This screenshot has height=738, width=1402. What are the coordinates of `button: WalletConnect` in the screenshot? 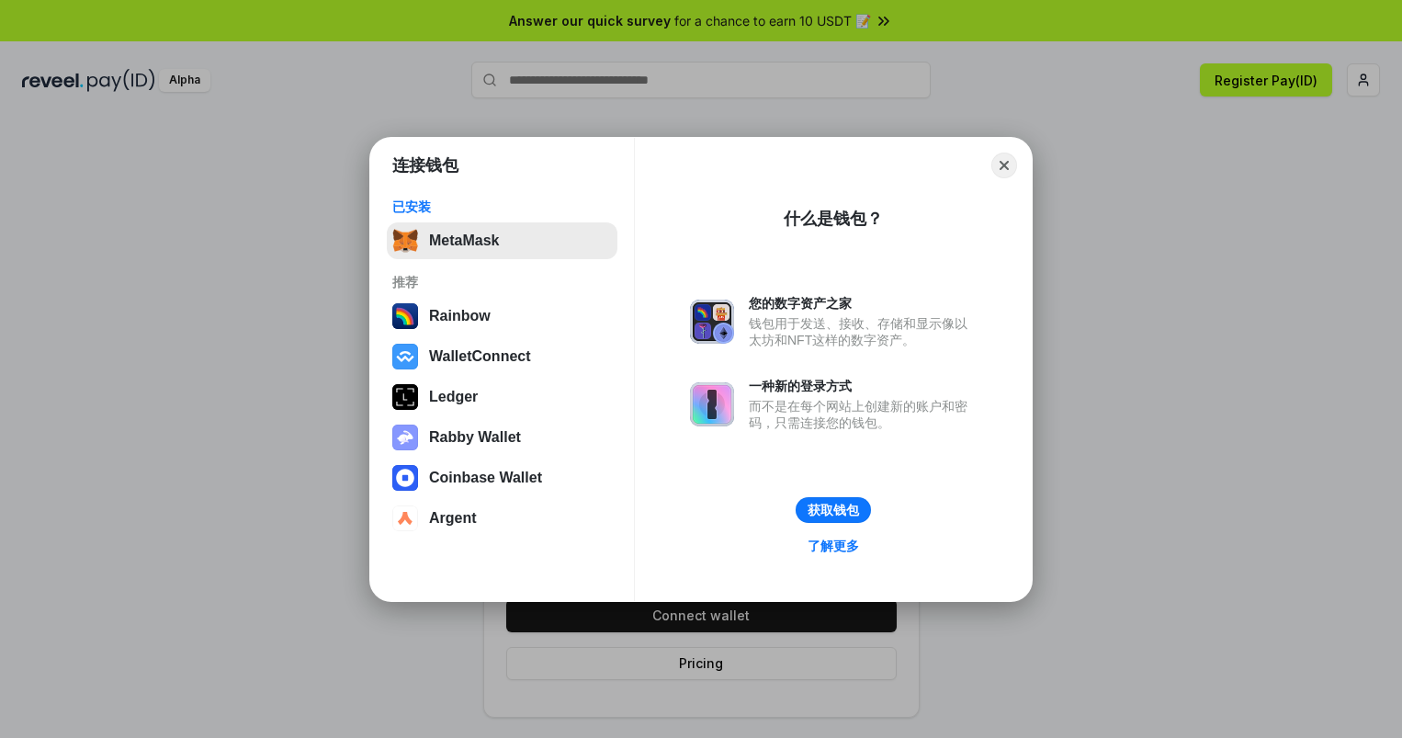 It's located at (502, 357).